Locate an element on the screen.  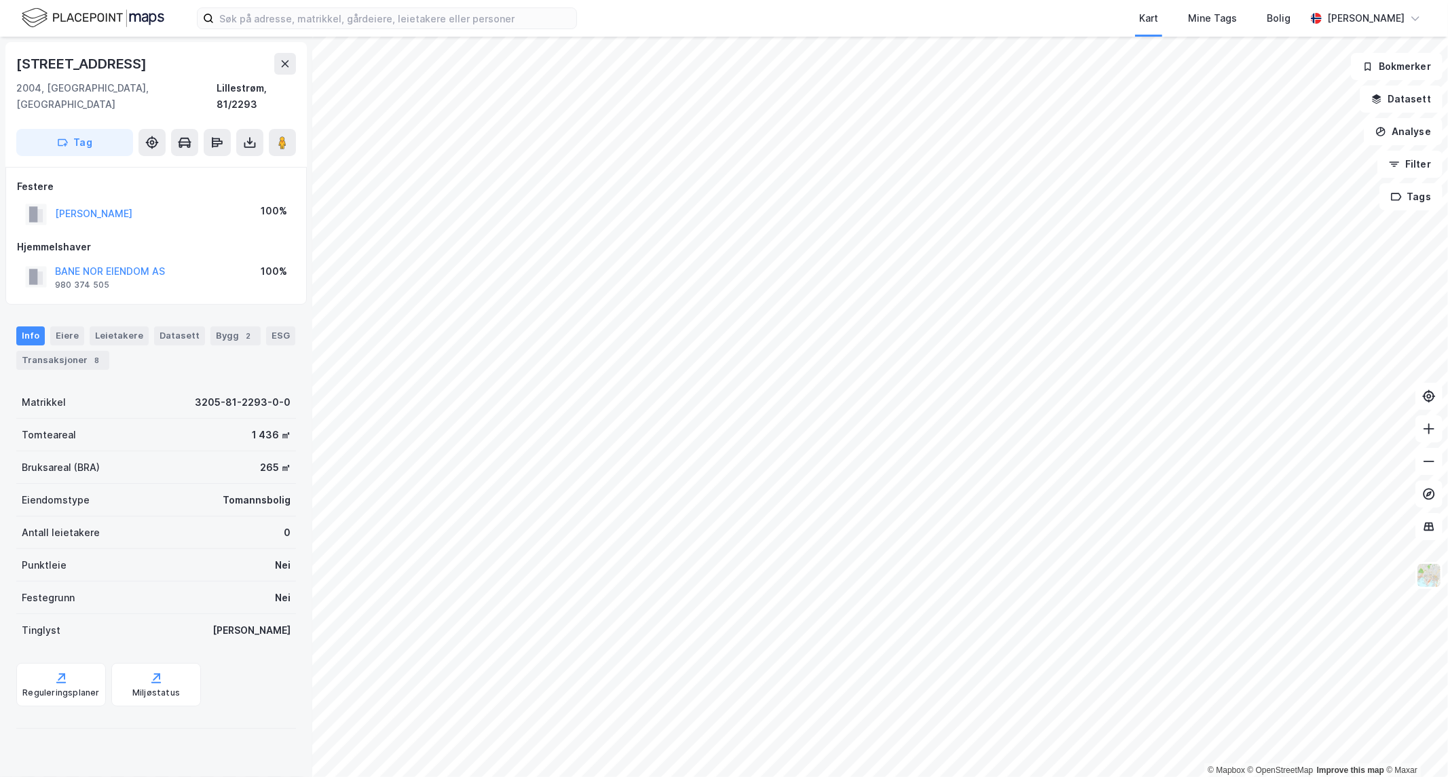
div: Lillestrøm, 81/2293 is located at coordinates (256, 96).